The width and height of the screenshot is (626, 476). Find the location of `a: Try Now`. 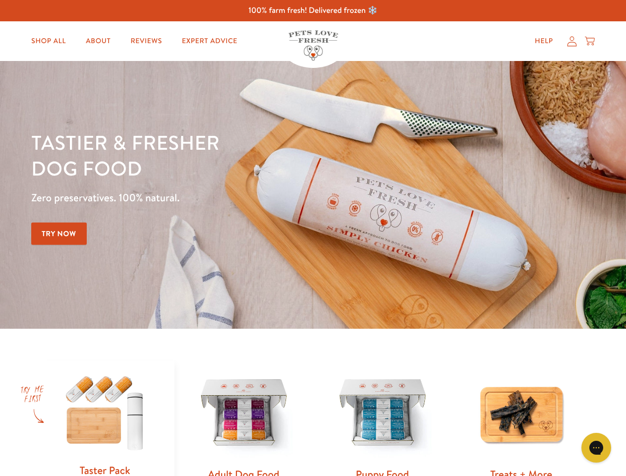

a: Try Now is located at coordinates (59, 234).